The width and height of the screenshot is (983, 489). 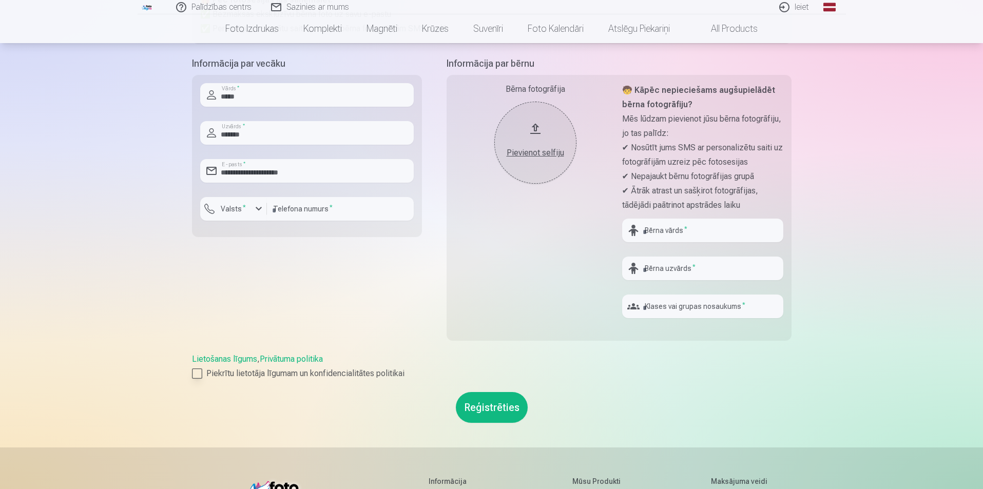 I want to click on label: Valsts, so click(x=233, y=209).